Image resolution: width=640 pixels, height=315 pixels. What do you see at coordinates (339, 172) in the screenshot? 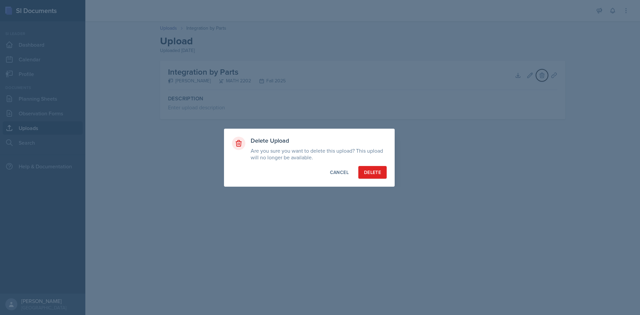
I see `button: Cancel` at bounding box center [339, 172].